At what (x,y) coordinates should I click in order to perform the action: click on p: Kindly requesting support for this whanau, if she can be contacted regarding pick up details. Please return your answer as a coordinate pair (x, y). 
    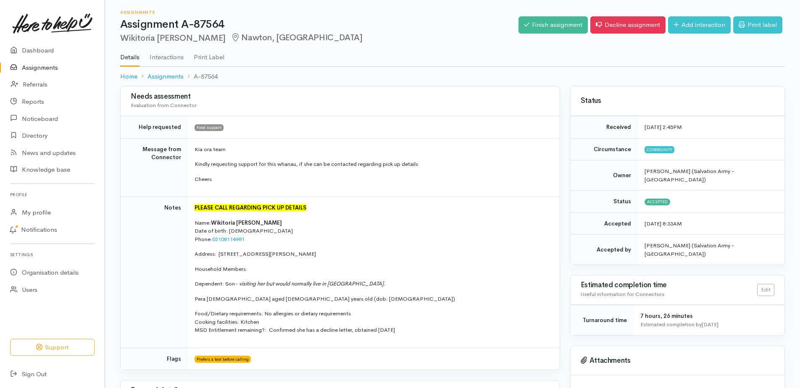
    Looking at the image, I should click on (372, 164).